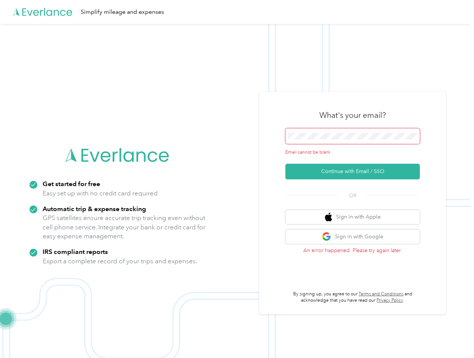 This screenshot has height=358, width=474. I want to click on p: Easy set up with no credit card required, so click(100, 193).